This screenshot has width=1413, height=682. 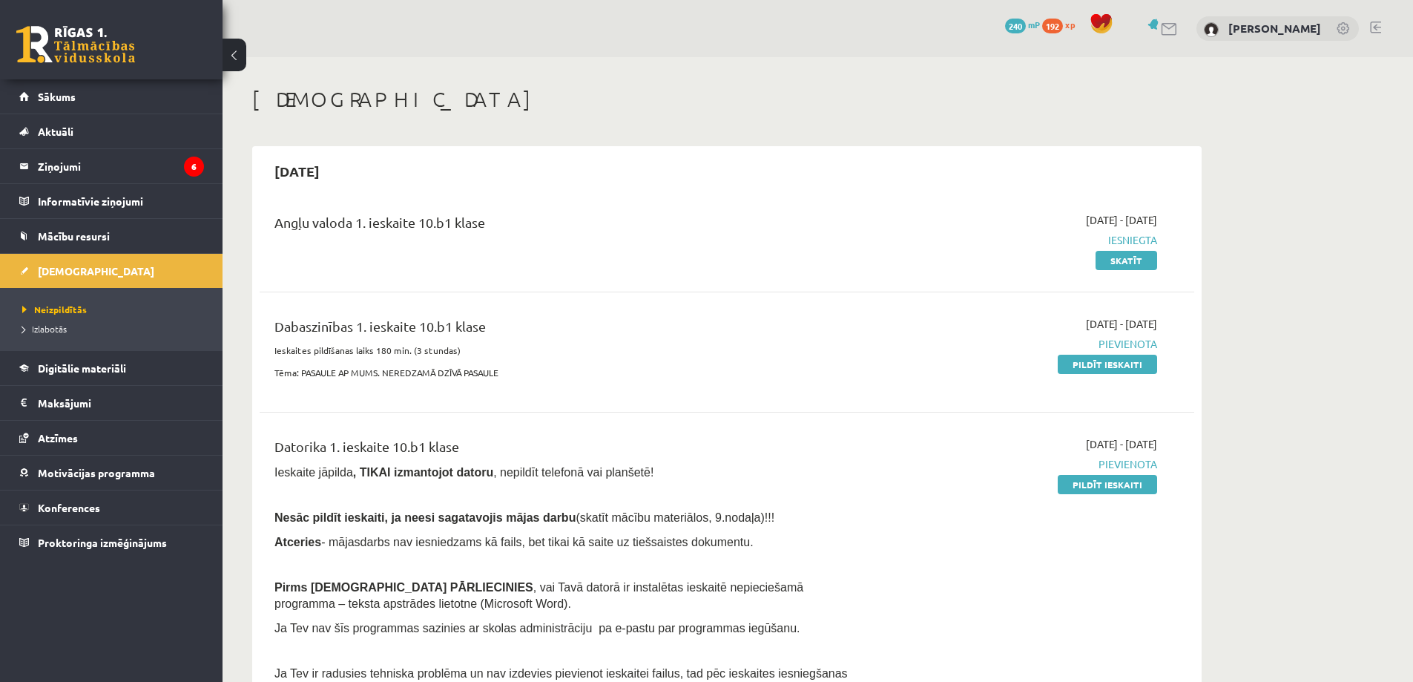 I want to click on a: Izlabotās, so click(x=115, y=329).